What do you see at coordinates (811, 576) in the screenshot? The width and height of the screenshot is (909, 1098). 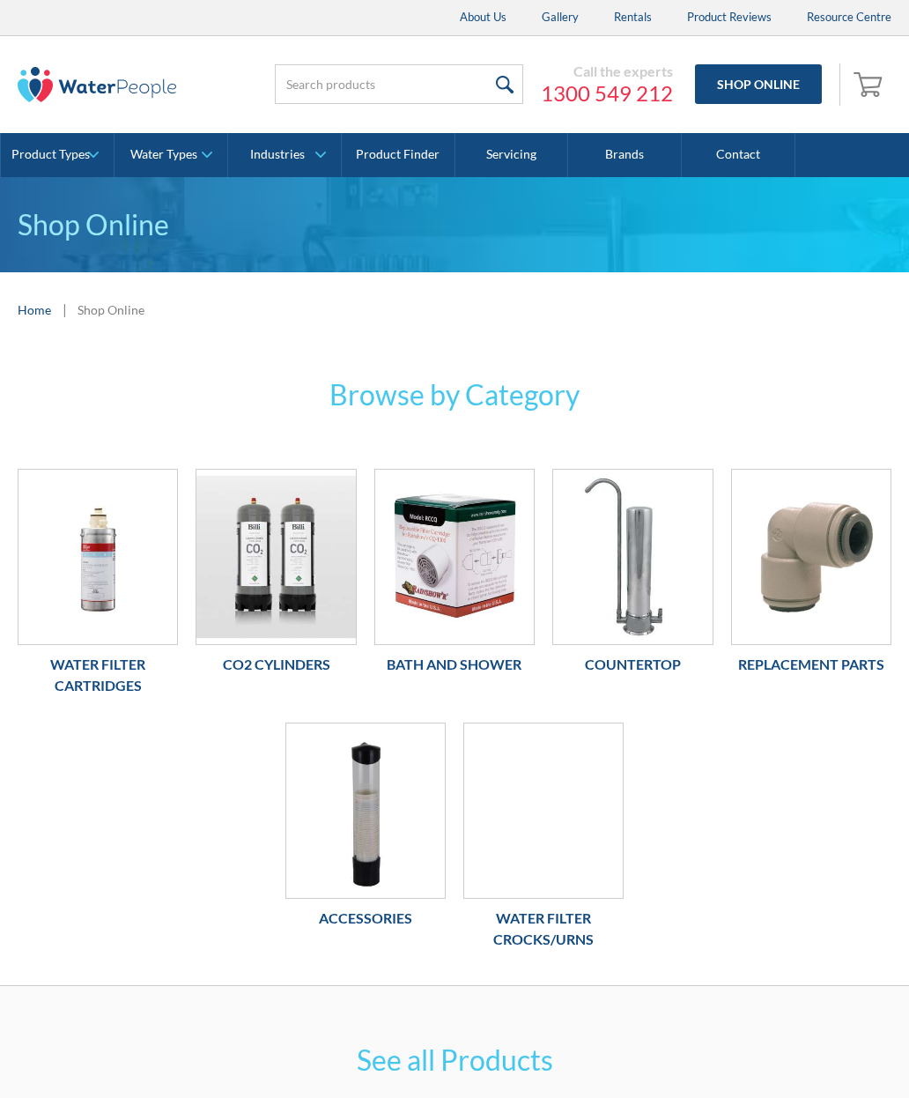 I see `a: Replacement PartsReplacement Parts` at bounding box center [811, 576].